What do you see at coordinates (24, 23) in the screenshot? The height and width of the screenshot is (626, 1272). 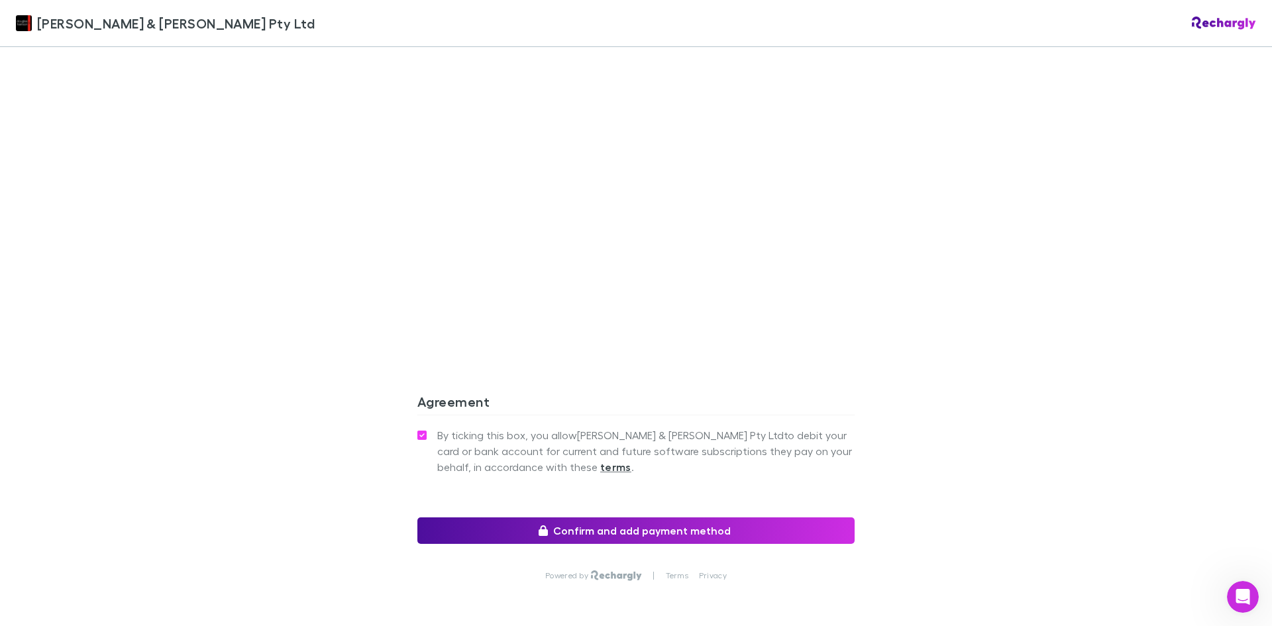 I see `img: Douglas & Harrison Pty Ltd's Logo` at bounding box center [24, 23].